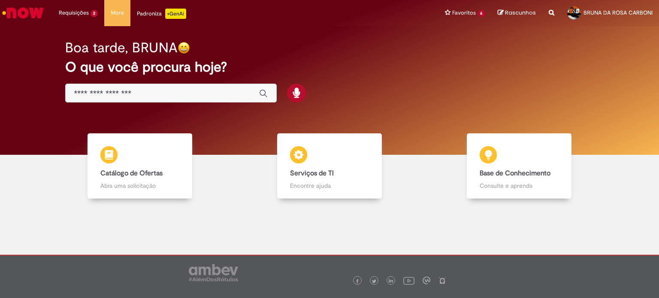 The height and width of the screenshot is (298, 659). What do you see at coordinates (329, 166) in the screenshot?
I see `a: Serviços de TI Encontre ajuda` at bounding box center [329, 166].